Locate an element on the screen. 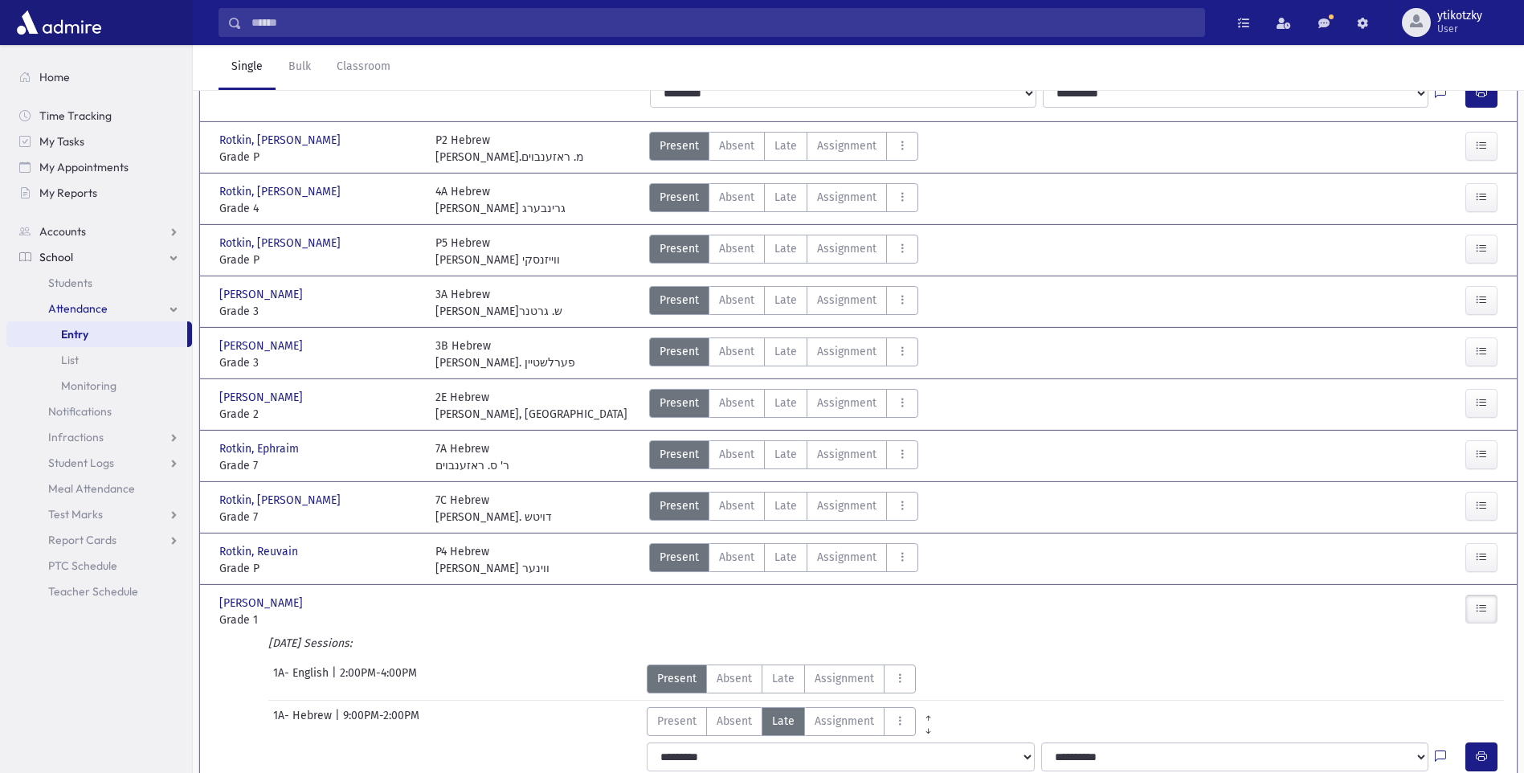 This screenshot has height=773, width=1524. span: Student Logs is located at coordinates (81, 463).